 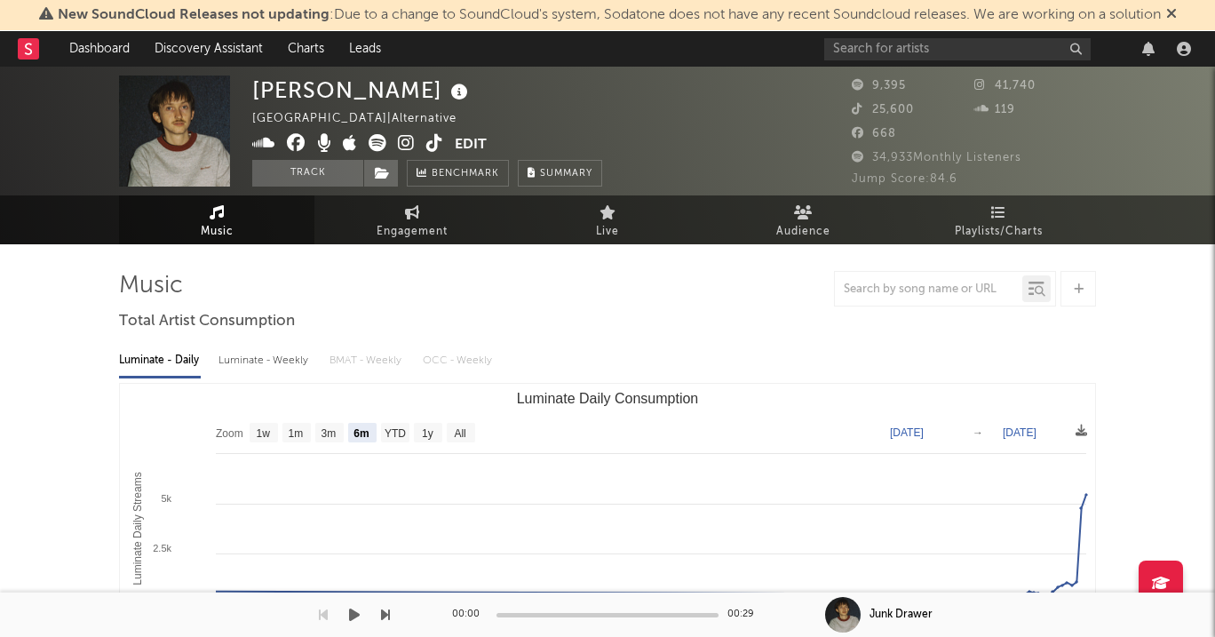 I want to click on text: Zoom, so click(x=229, y=433).